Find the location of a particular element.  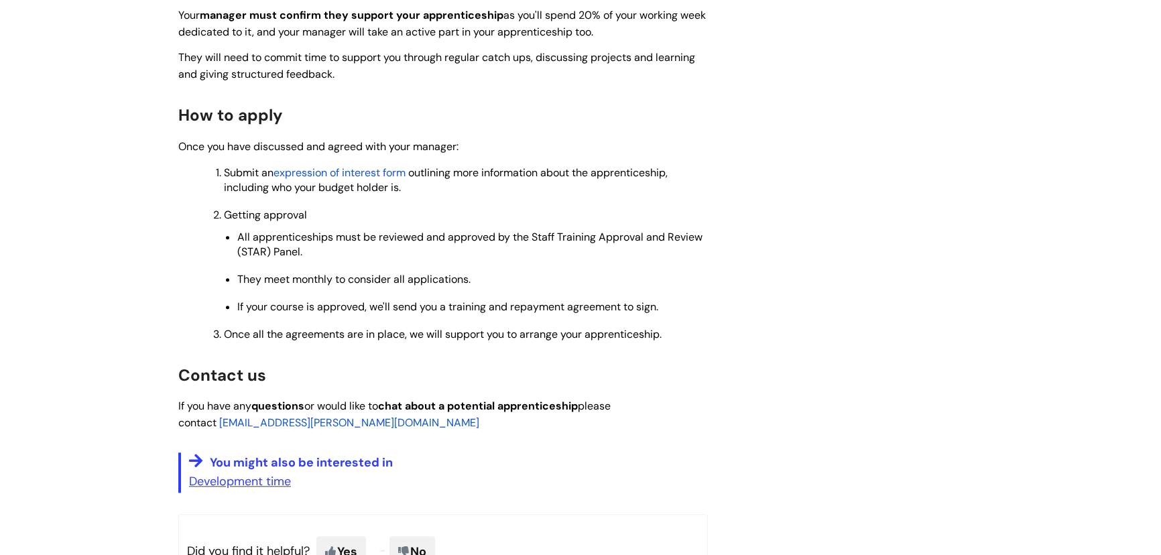

a: expression of interest form is located at coordinates (340, 172).